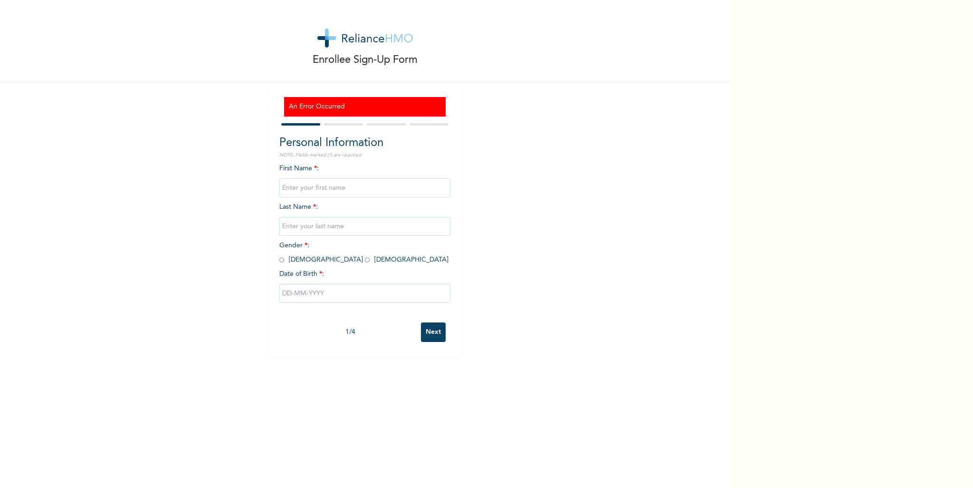 Image resolution: width=973 pixels, height=488 pixels. I want to click on input: Enter your first name, so click(365, 188).